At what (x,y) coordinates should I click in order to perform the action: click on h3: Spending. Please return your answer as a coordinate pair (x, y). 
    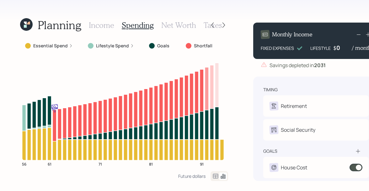
    Looking at the image, I should click on (138, 25).